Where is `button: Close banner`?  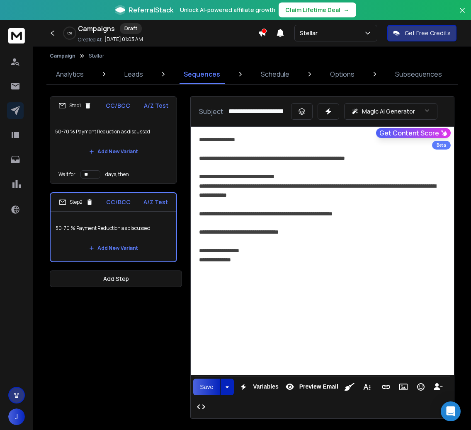 button: Close banner is located at coordinates (462, 15).